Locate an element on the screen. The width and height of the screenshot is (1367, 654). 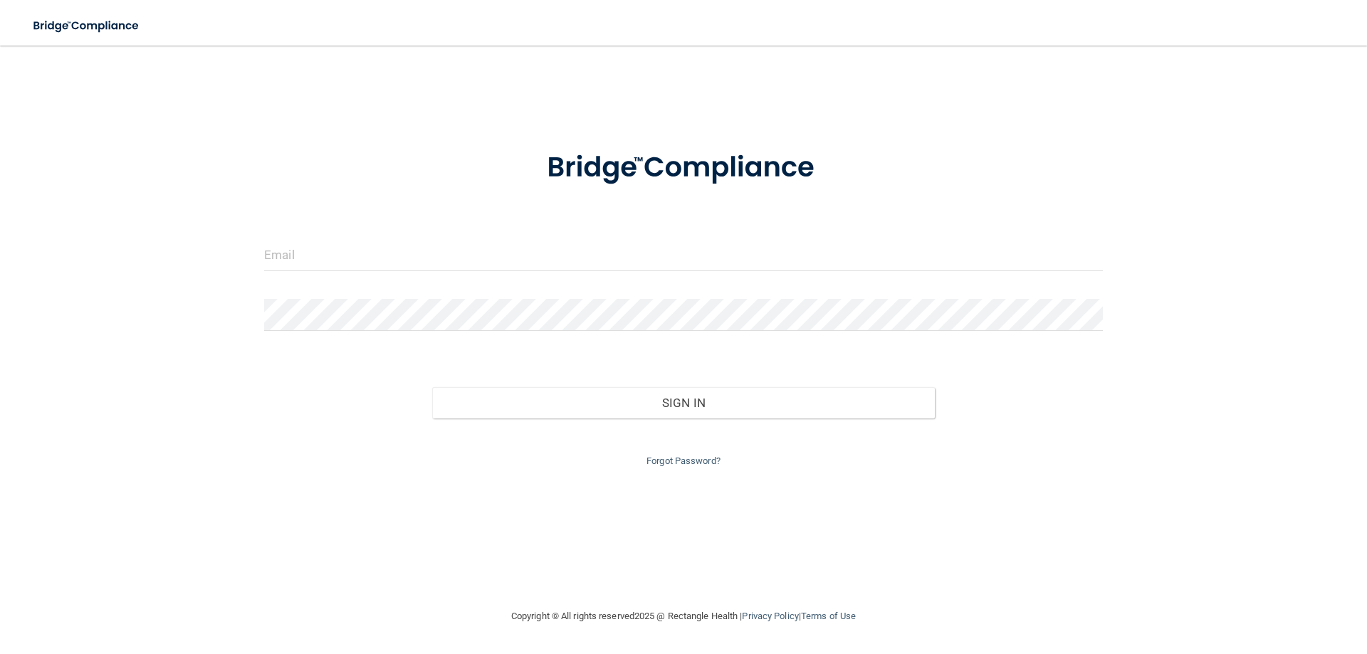
input: Email is located at coordinates (684, 255).